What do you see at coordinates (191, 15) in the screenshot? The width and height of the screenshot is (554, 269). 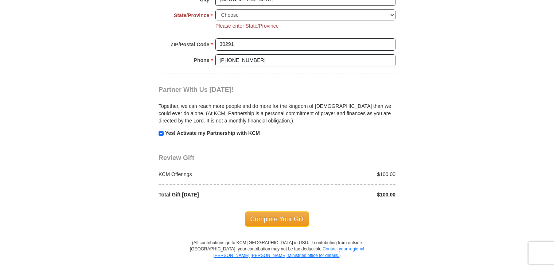 I see `strong: State/Province` at bounding box center [191, 15].